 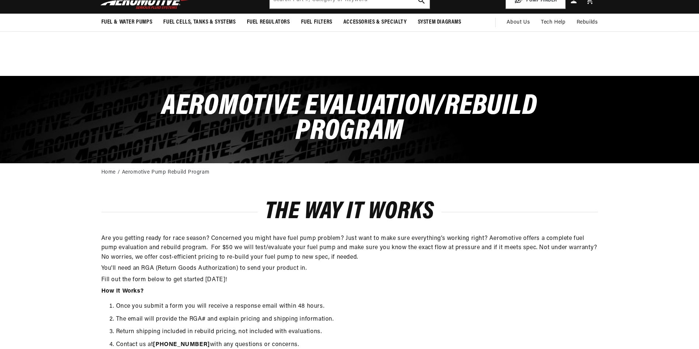 What do you see at coordinates (587, 22) in the screenshot?
I see `summary: Rebuilds` at bounding box center [587, 22].